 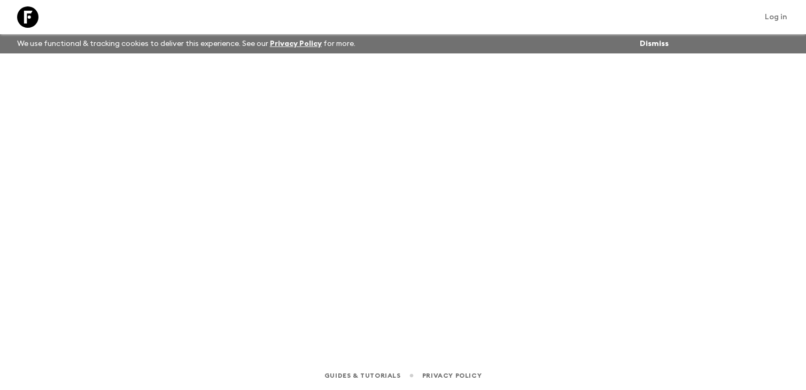 What do you see at coordinates (776, 17) in the screenshot?
I see `a: Log in` at bounding box center [776, 17].